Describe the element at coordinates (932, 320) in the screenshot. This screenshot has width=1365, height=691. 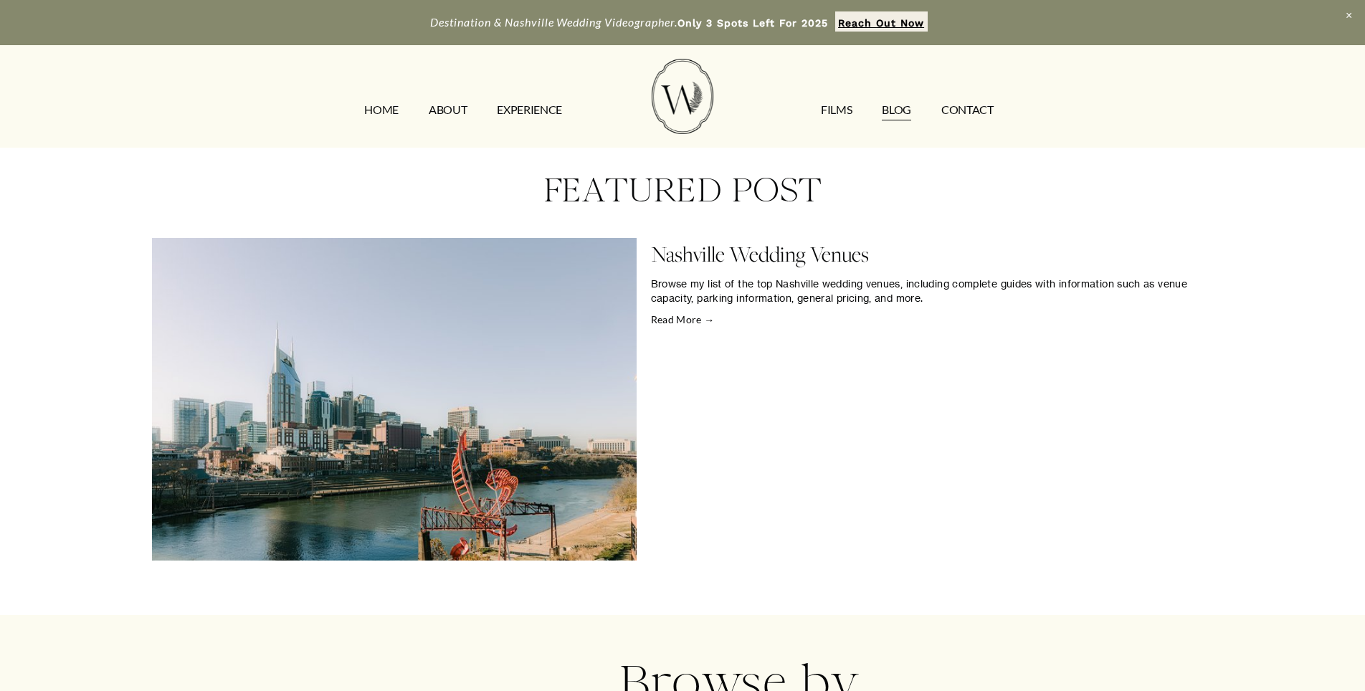
I see `a: Read More →` at that location.